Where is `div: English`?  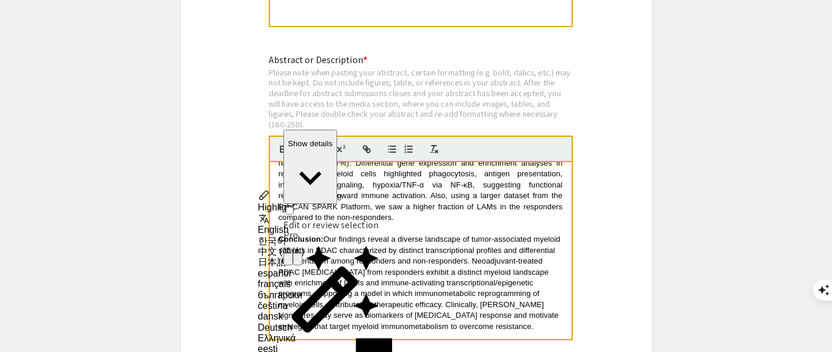 div: English is located at coordinates (332, 230).